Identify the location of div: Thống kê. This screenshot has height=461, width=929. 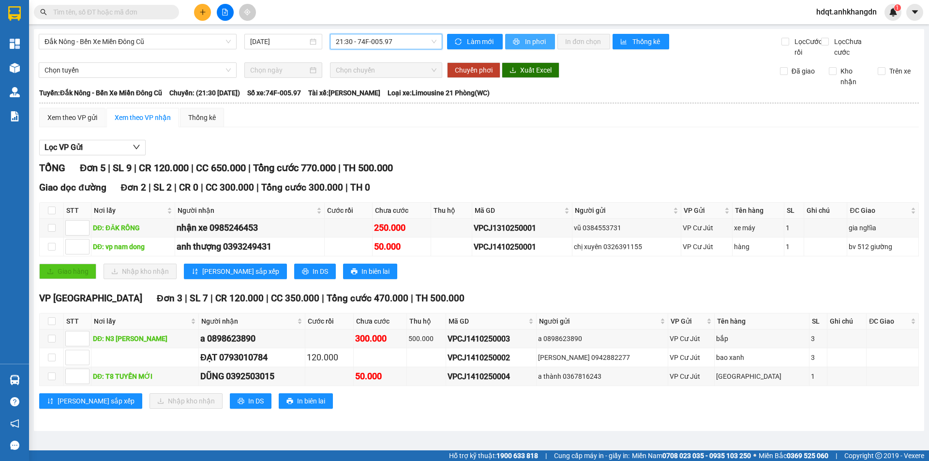
(202, 118).